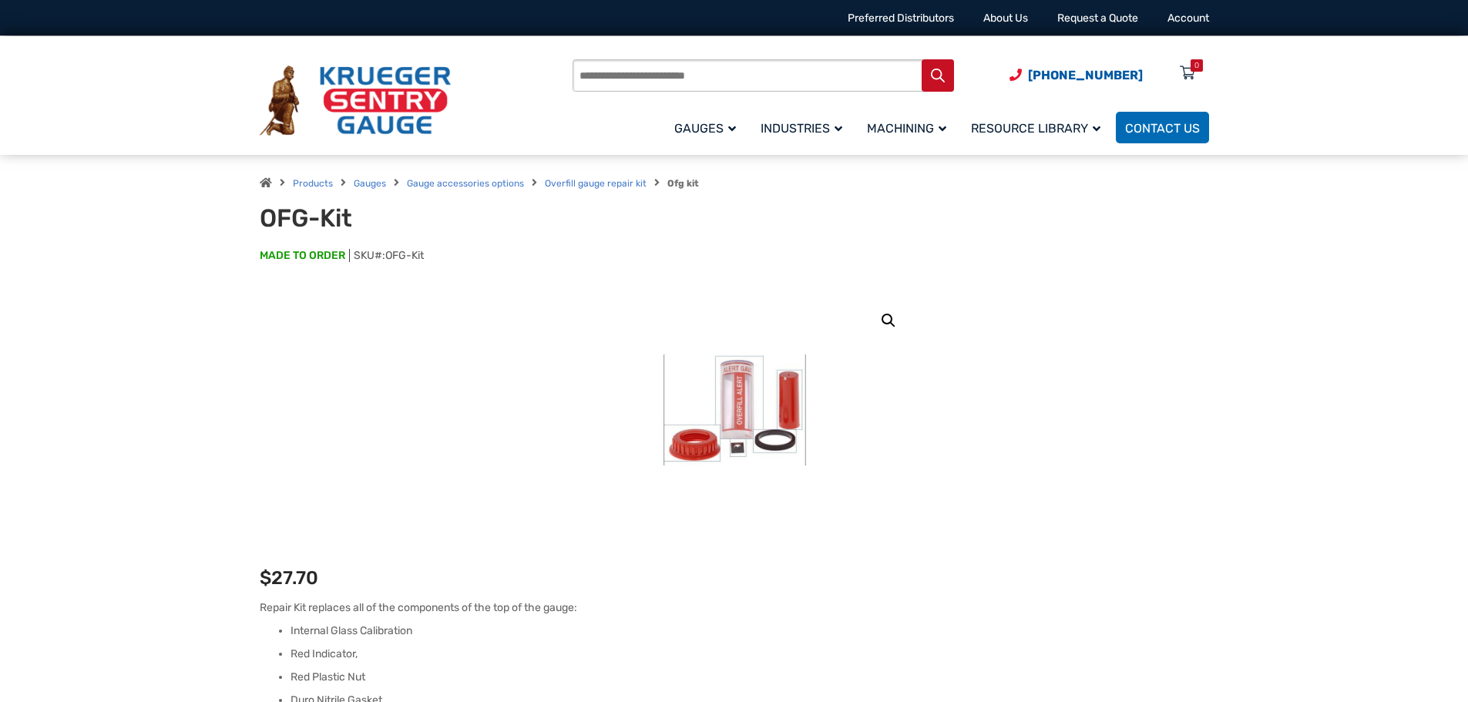  I want to click on a: Phone Number (920) 434-8860, so click(1076, 75).